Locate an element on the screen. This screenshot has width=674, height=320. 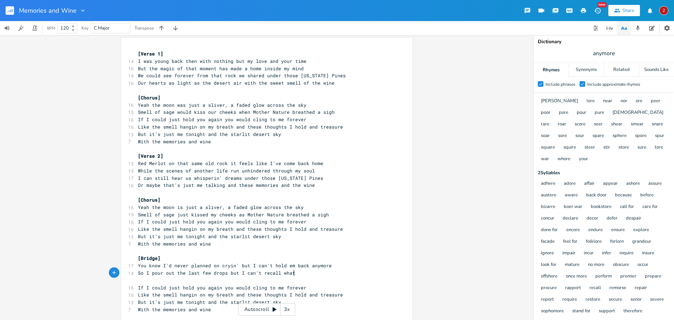
button: feel for is located at coordinates (570, 241).